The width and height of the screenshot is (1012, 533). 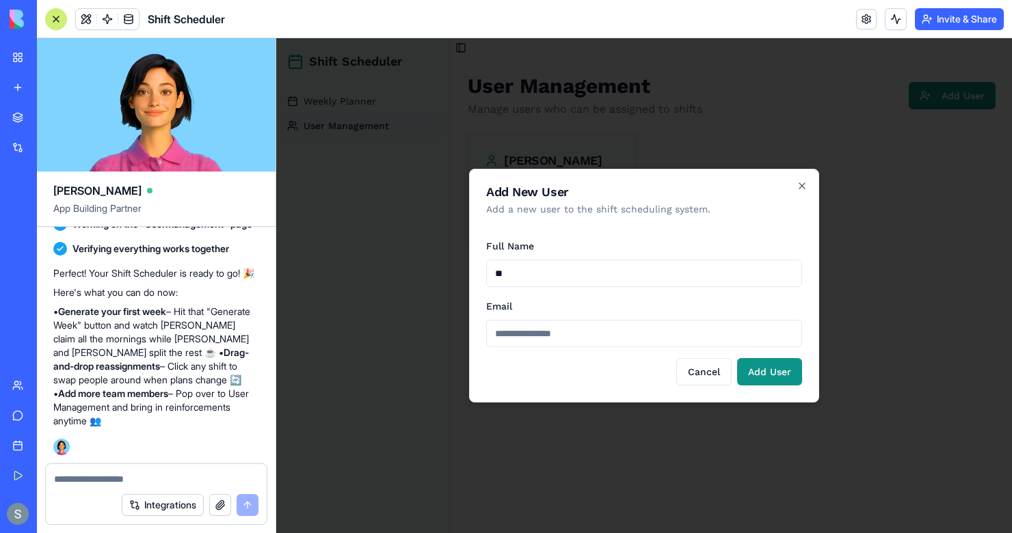 What do you see at coordinates (156, 274) in the screenshot?
I see `p: Perfect! Your Shift Scheduler is ready to go! 🎉` at bounding box center [156, 274].